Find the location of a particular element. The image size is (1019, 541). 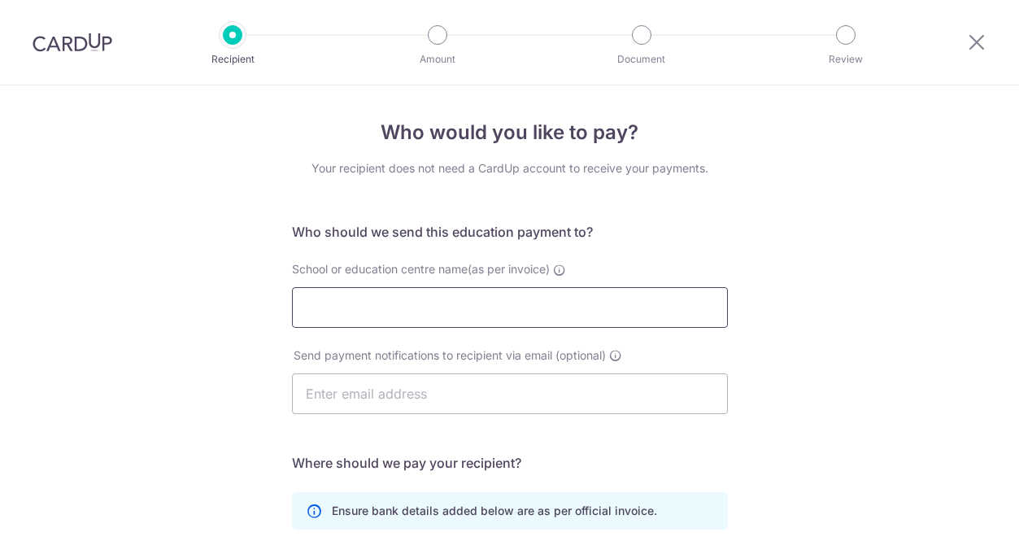

span: Send payment notifications to recipient via email (optional) is located at coordinates (450, 355).